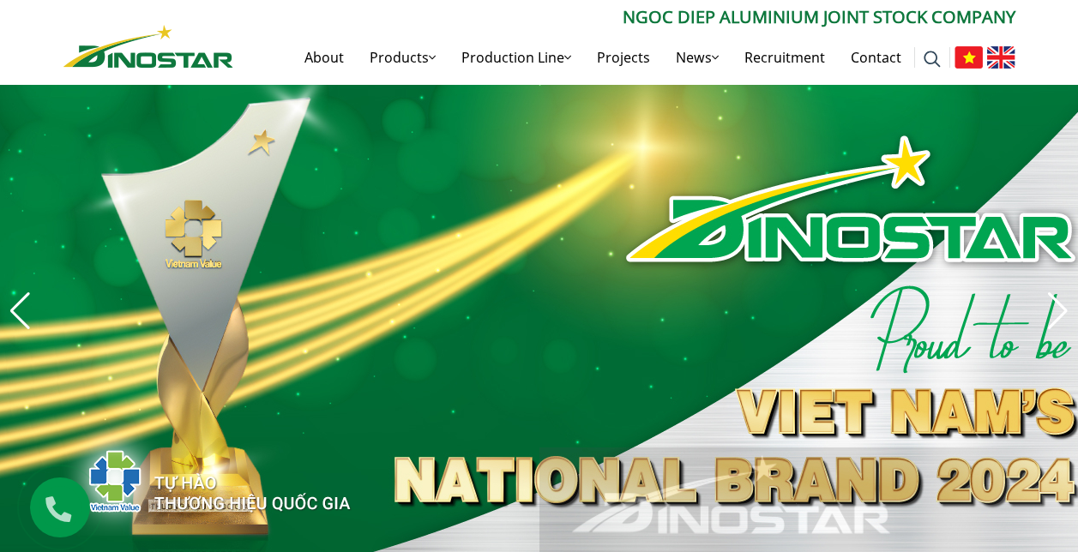 The image size is (1078, 552). I want to click on a: Products, so click(402, 57).